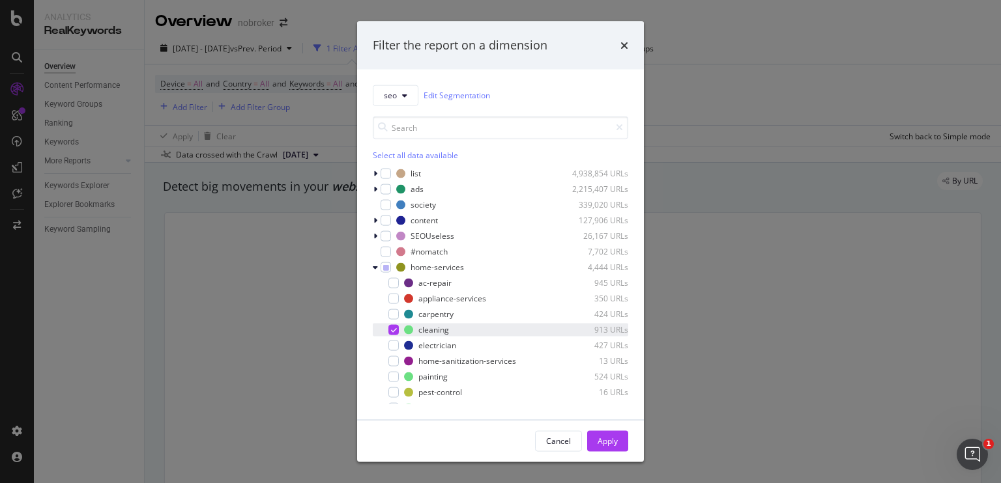 This screenshot has height=483, width=1001. Describe the element at coordinates (457, 95) in the screenshot. I see `a: Edit Segmentation` at that location.